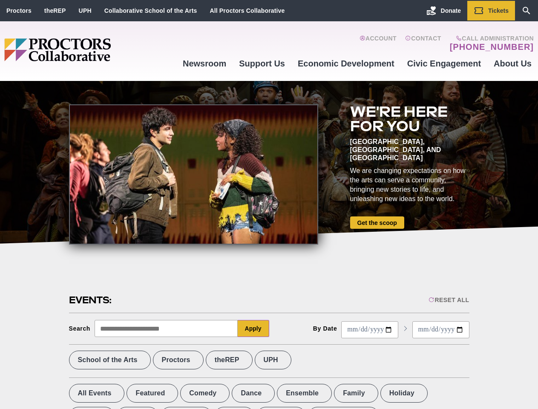 This screenshot has width=538, height=409. I want to click on div: By Date, so click(325, 328).